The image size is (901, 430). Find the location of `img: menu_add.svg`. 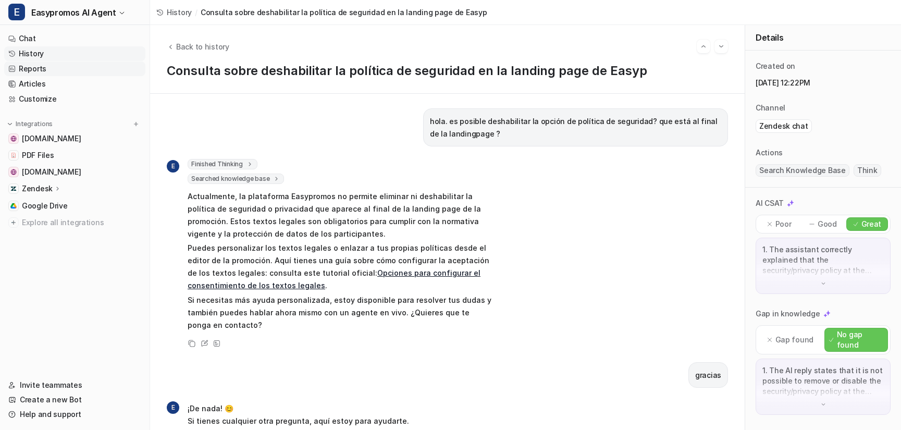

img: menu_add.svg is located at coordinates (136, 124).